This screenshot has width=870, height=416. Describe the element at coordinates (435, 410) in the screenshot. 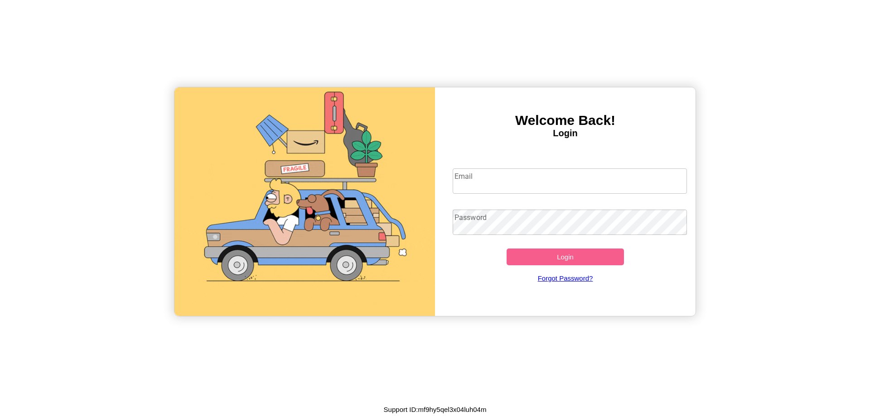

I see `p: Support ID: mf9hy5qel3x04luh04m` at that location.